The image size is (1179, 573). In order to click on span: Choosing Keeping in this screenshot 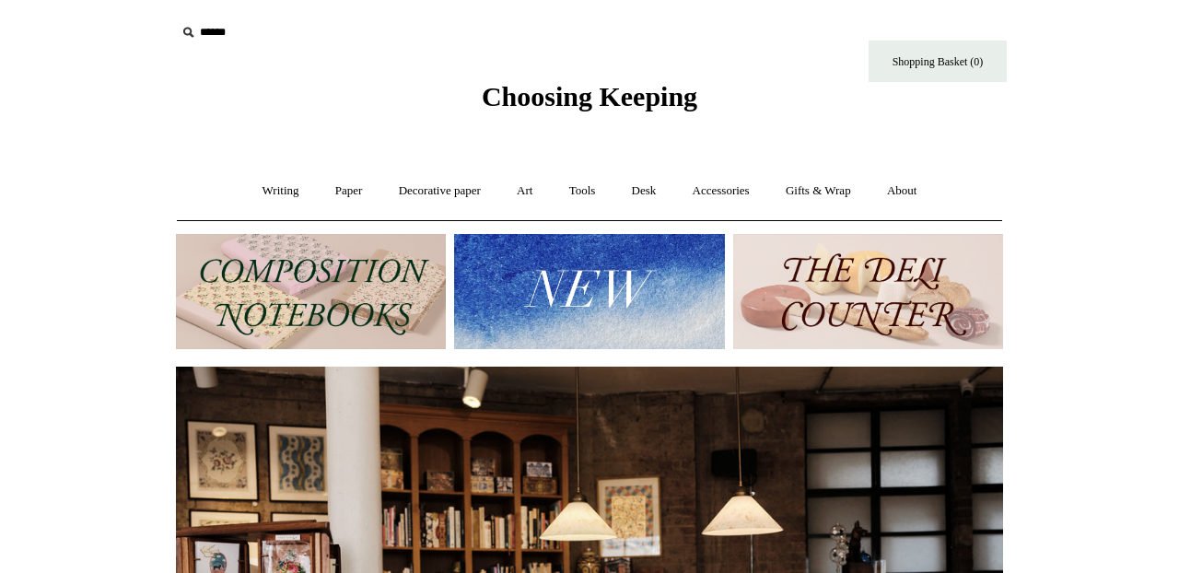, I will do `click(590, 96)`.